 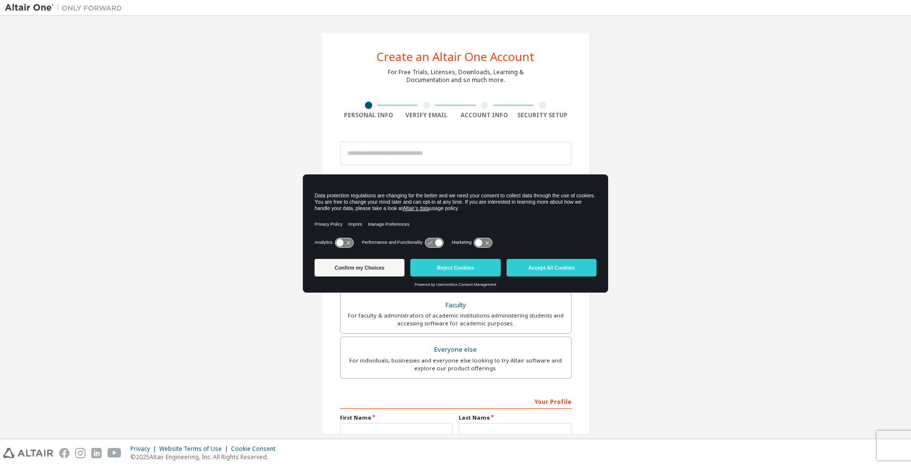 I want to click on div: Create an Altair One Account, so click(x=455, y=57).